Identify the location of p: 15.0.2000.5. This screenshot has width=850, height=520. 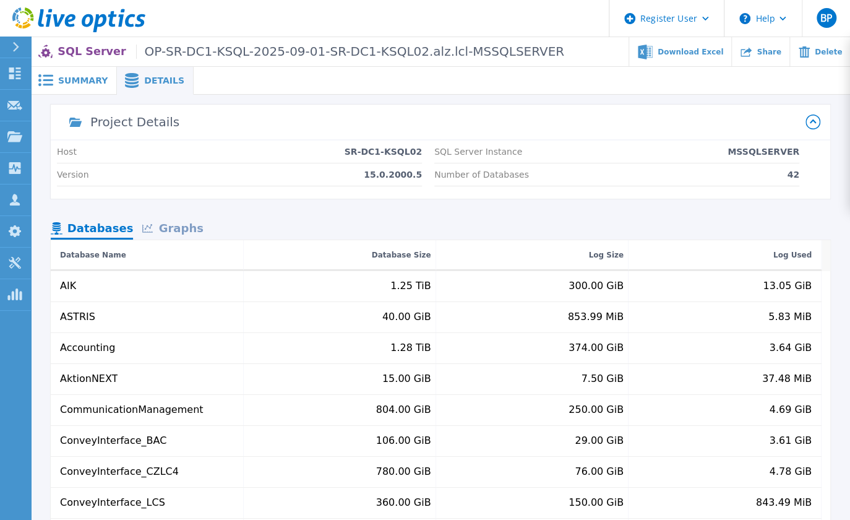
(393, 174).